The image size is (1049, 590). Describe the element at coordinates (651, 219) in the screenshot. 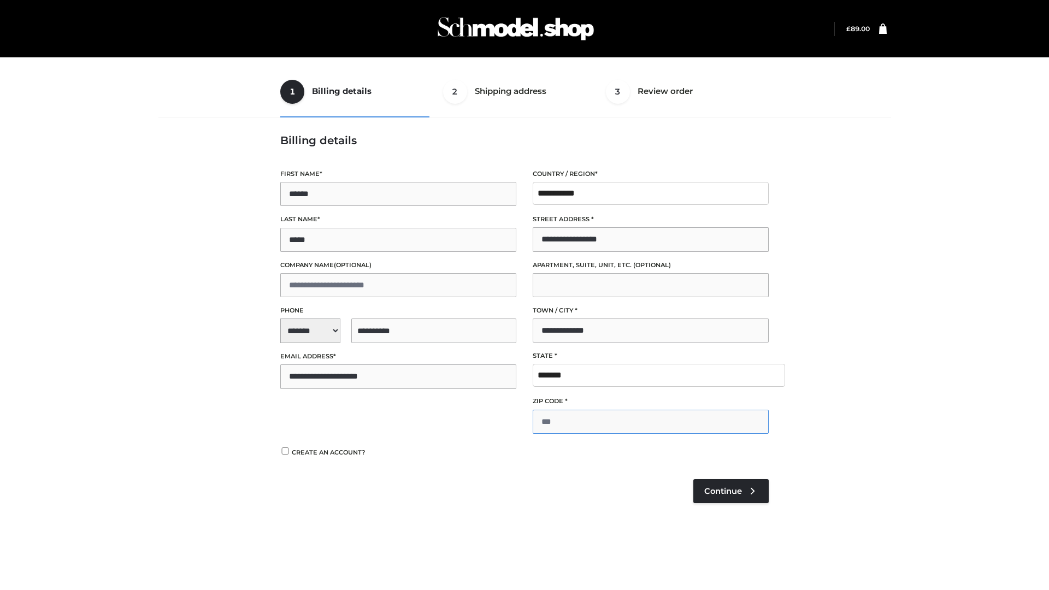

I see `label: Street address` at that location.